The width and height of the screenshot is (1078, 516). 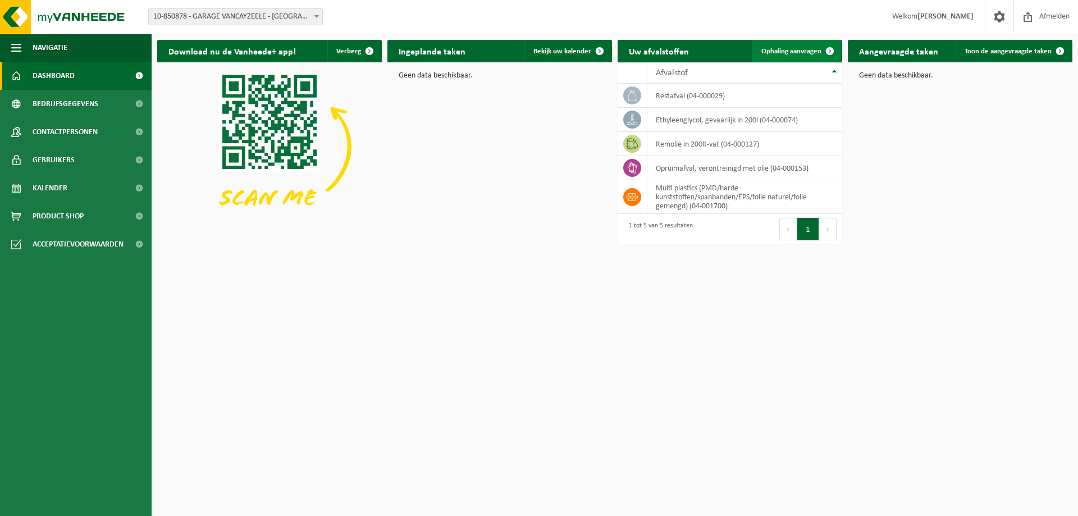 I want to click on h2: Aangevraagde taken, so click(x=899, y=51).